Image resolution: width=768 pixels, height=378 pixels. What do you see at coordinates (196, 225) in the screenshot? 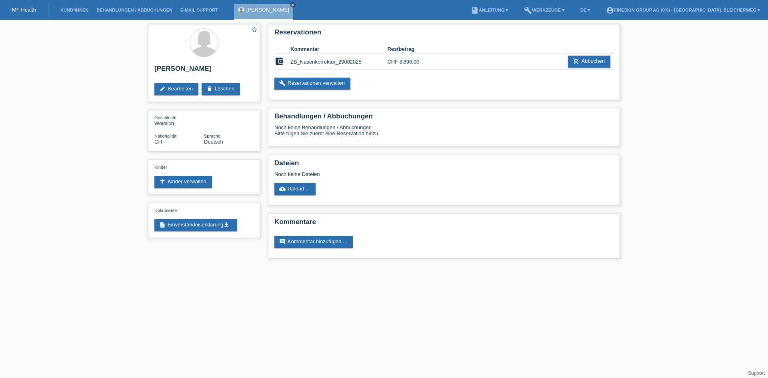
I see `a: descriptionEinverständniserklärungget_app` at bounding box center [196, 225].